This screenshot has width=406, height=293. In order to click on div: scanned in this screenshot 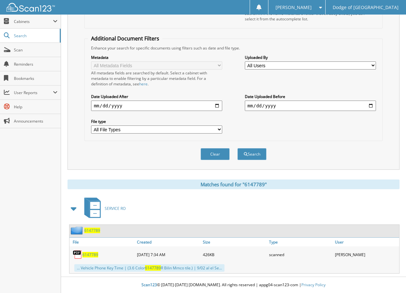, I will do `click(301, 254)`.